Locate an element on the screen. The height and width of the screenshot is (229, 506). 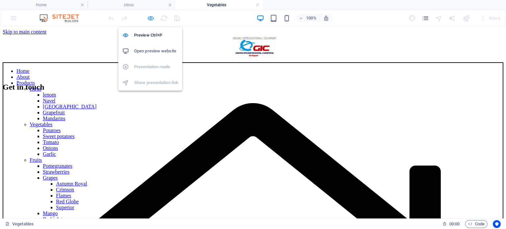
h6: Preview Ctrl+P is located at coordinates (156, 35).